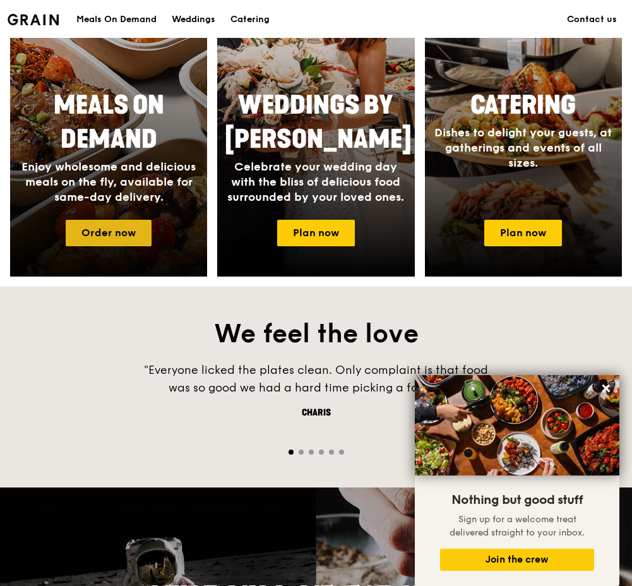 The image size is (632, 586). I want to click on a: Order now, so click(109, 233).